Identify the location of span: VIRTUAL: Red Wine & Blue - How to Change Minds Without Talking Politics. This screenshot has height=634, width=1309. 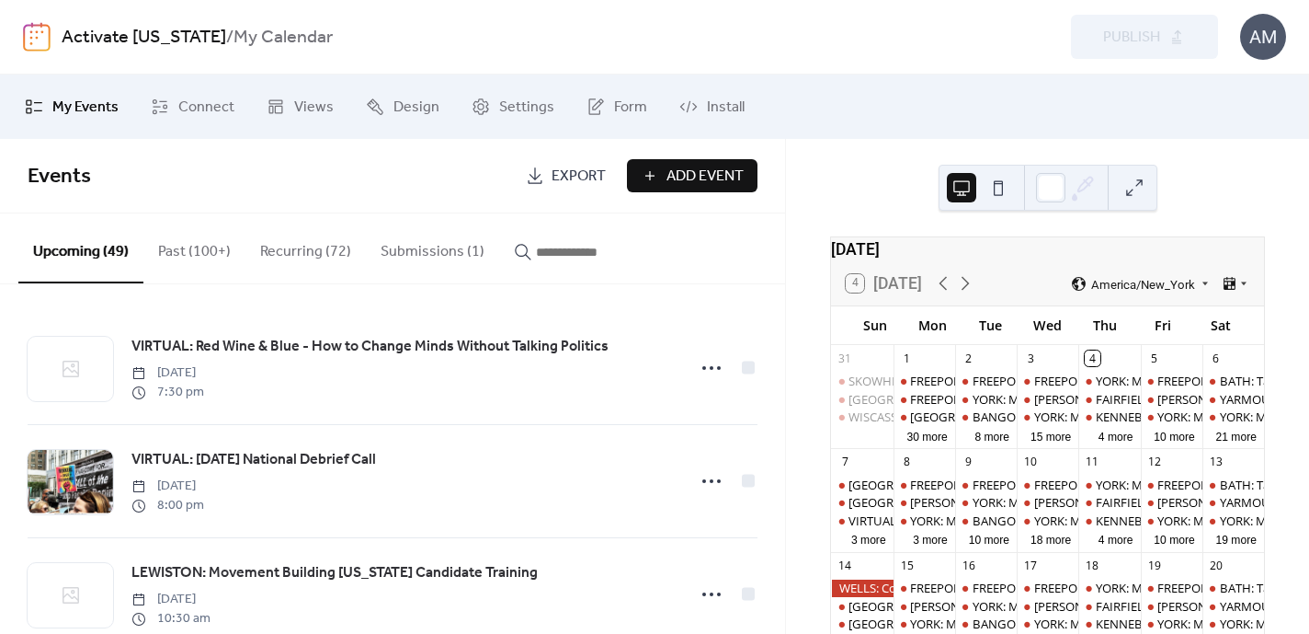
(370, 347).